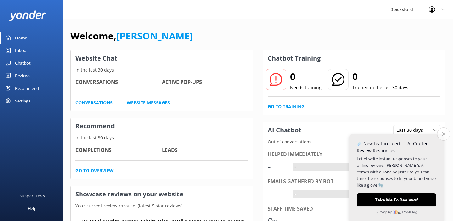  Describe the element at coordinates (119, 82) in the screenshot. I see `h4: Conversations` at that location.